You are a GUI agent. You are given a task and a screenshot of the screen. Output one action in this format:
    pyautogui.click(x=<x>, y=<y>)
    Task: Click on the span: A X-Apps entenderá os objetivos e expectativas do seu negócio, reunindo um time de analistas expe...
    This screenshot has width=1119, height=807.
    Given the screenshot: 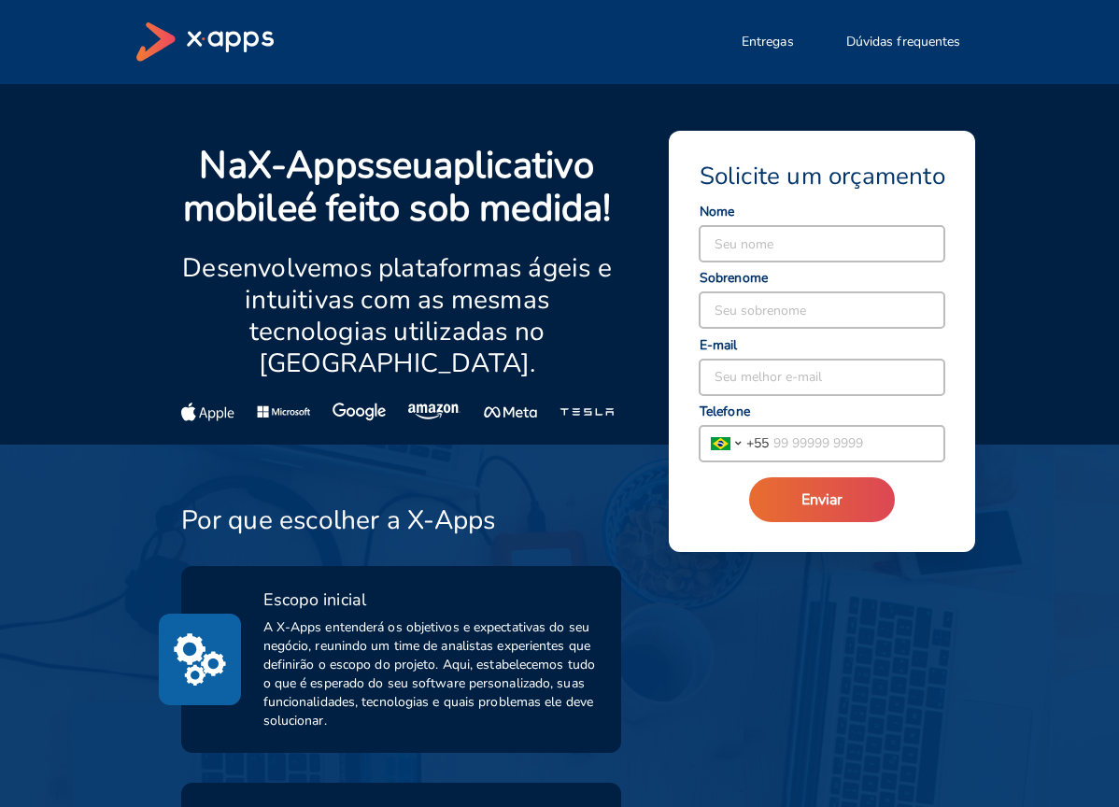 What is the action you would take?
    pyautogui.click(x=430, y=674)
    